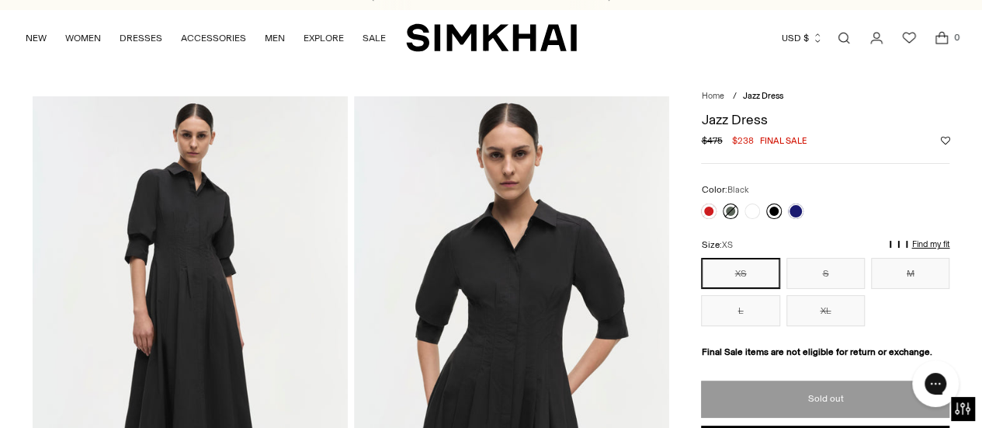 The width and height of the screenshot is (982, 428). I want to click on button: L, so click(739, 310).